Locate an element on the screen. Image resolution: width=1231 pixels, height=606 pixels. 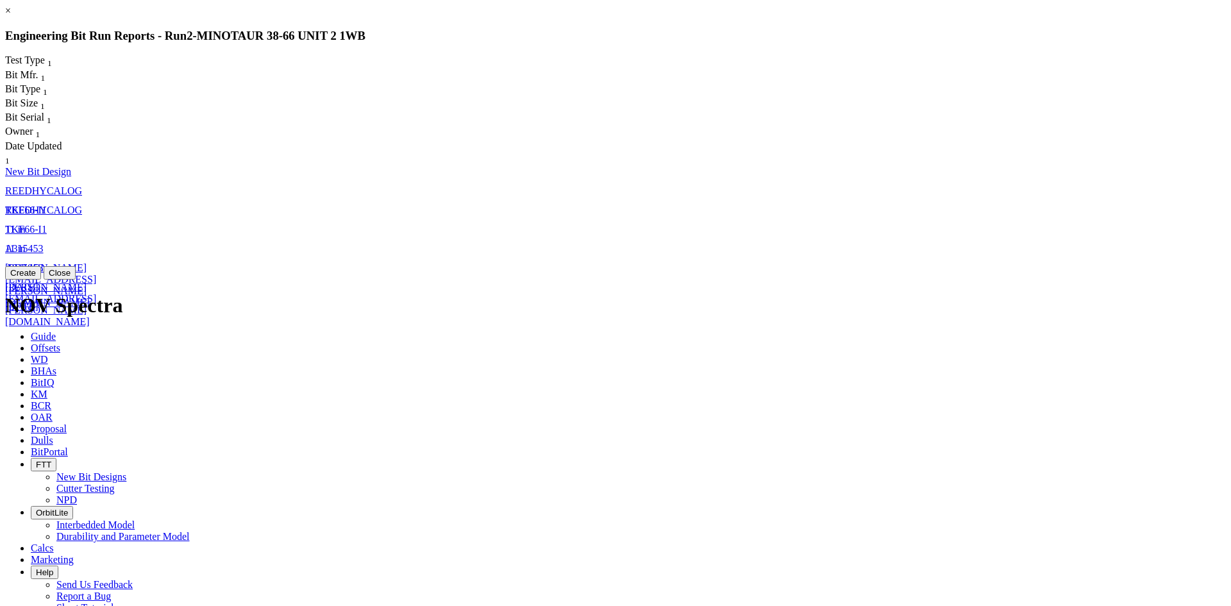
span: MINOTAUR 38-66 UNIT 2 1WB is located at coordinates (281, 35).